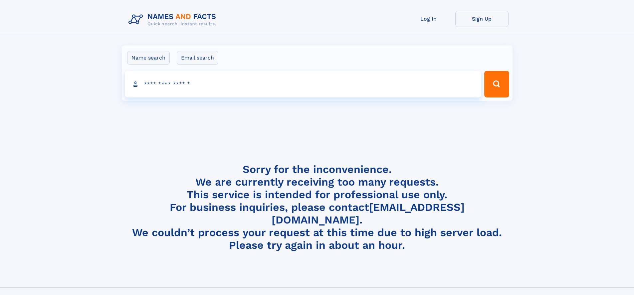 The height and width of the screenshot is (295, 634). I want to click on label: Email search, so click(197, 58).